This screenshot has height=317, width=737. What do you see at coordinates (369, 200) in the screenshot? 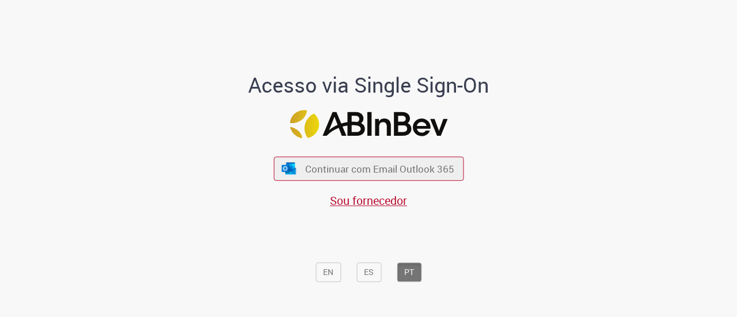
I see `a: Sou fornecedor` at bounding box center [369, 200].